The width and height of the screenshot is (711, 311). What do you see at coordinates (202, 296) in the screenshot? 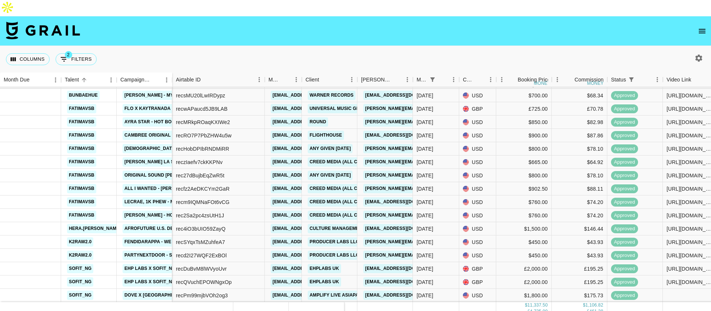
I see `div: recPm99mjbVOh2og3` at bounding box center [202, 296].